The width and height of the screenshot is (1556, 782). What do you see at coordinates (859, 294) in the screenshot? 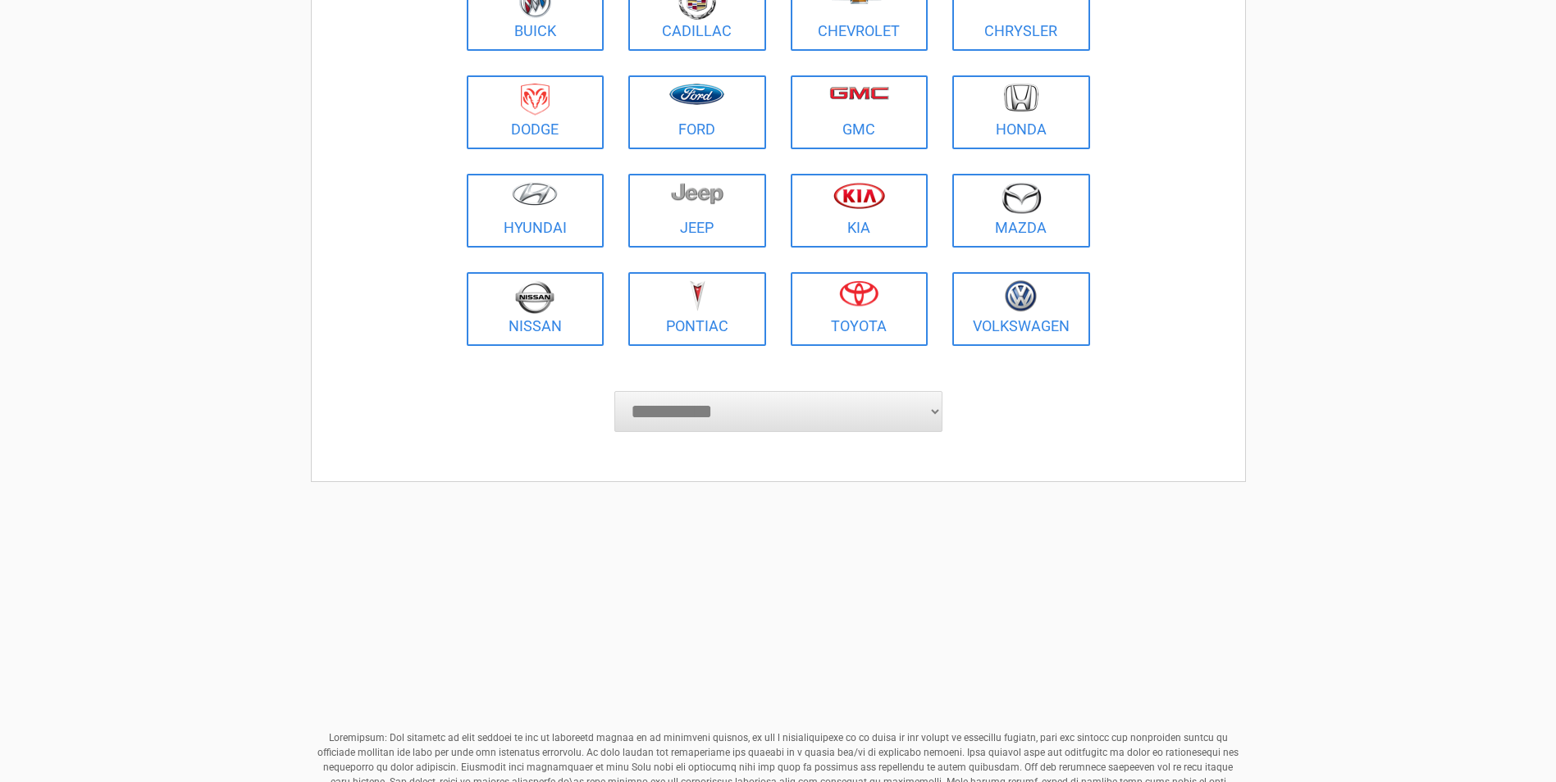
I see `img: toyota` at bounding box center [859, 294].